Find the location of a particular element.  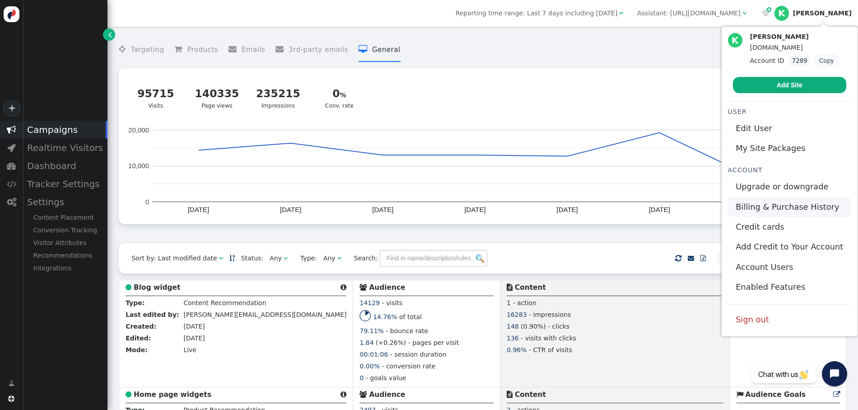

img: icon_search.png is located at coordinates (480, 258).